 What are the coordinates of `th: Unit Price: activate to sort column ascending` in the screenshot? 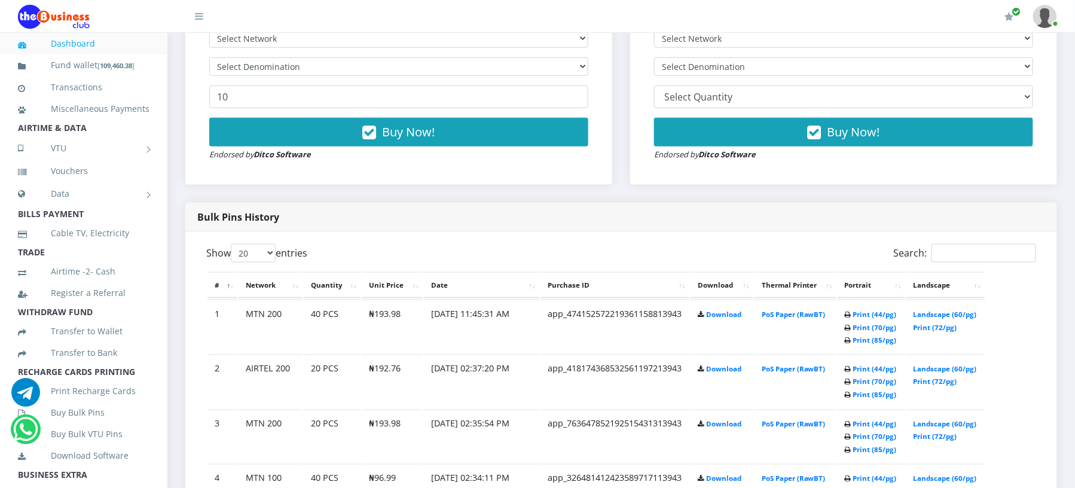 It's located at (392, 285).